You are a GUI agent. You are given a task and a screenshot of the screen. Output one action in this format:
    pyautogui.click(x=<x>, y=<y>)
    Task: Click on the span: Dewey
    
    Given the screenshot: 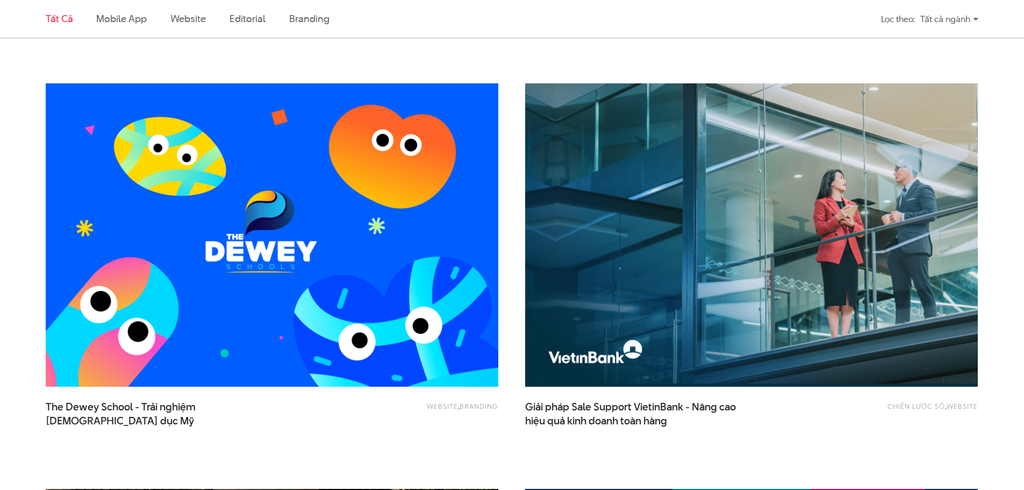 What is the action you would take?
    pyautogui.click(x=82, y=407)
    